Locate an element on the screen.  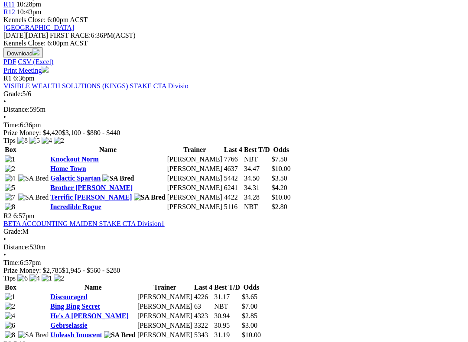
button: Download is located at coordinates (23, 52).